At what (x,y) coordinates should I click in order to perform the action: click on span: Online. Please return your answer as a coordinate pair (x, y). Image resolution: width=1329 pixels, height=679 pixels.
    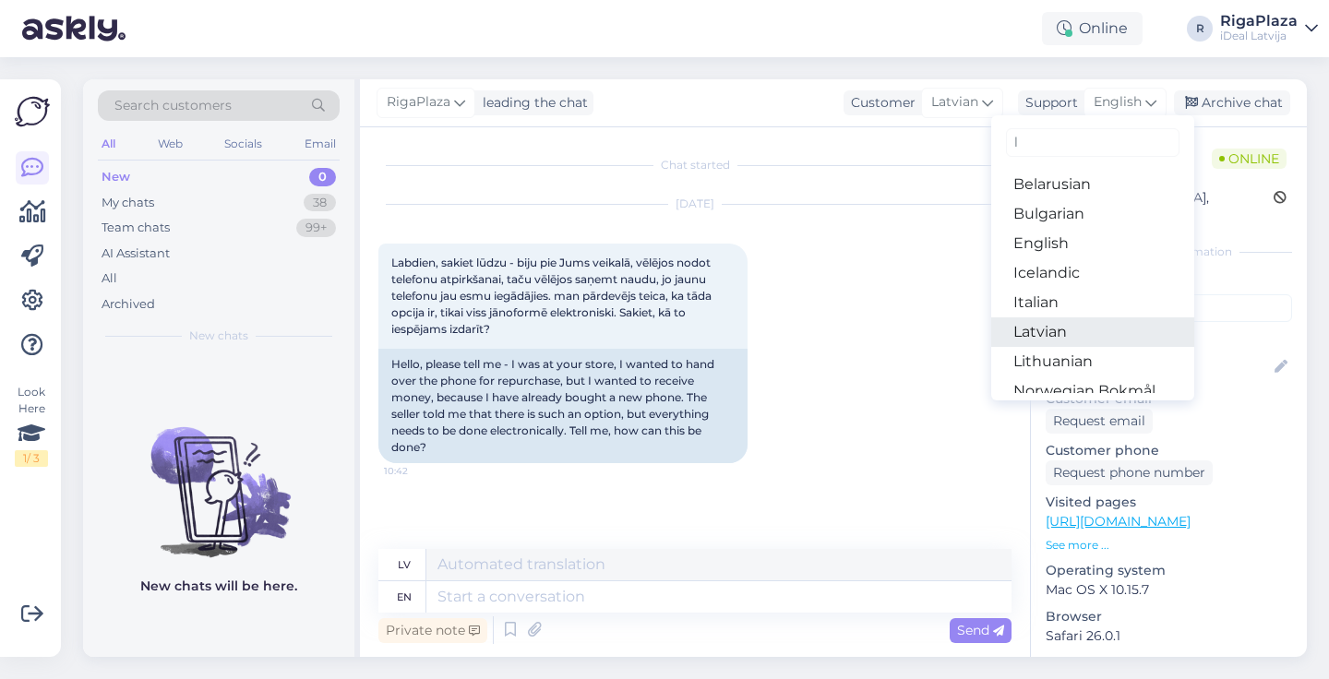
    Looking at the image, I should click on (1249, 159).